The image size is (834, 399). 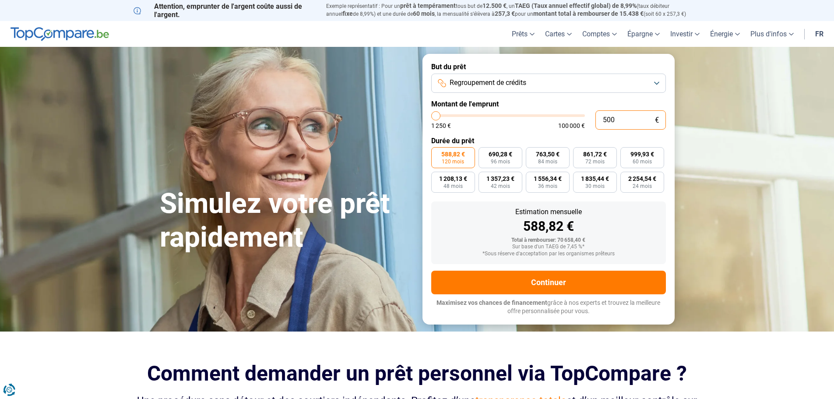 I want to click on span: 2 254,54 €, so click(x=642, y=179).